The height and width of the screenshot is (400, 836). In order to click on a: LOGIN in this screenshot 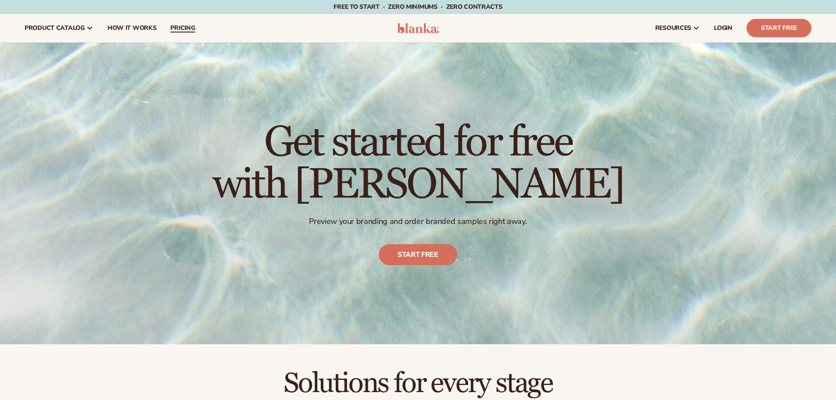, I will do `click(723, 28)`.